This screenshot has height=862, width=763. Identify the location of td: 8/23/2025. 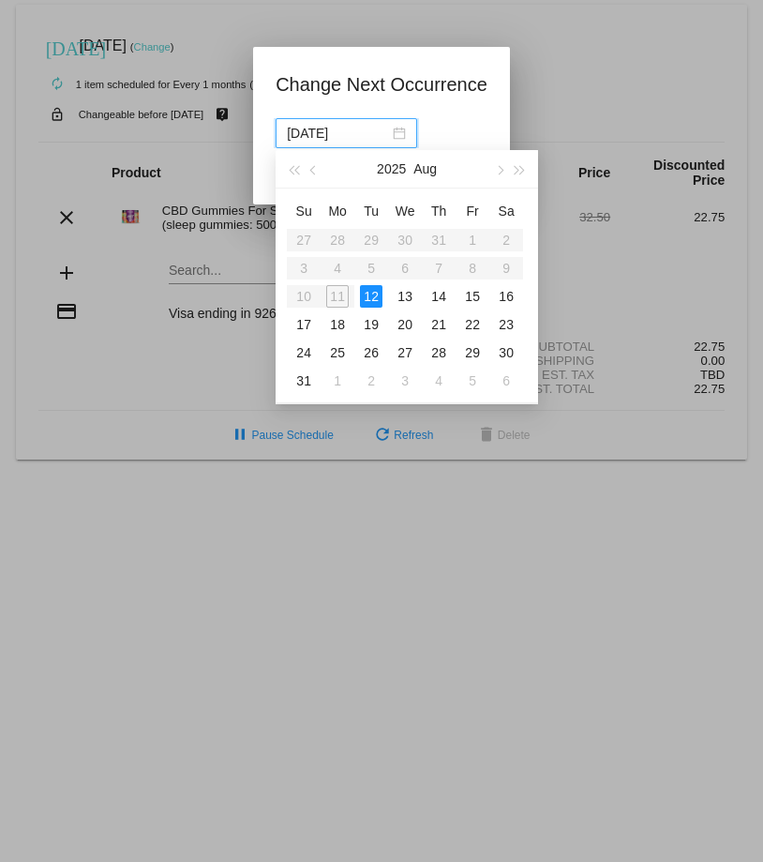
(506, 324).